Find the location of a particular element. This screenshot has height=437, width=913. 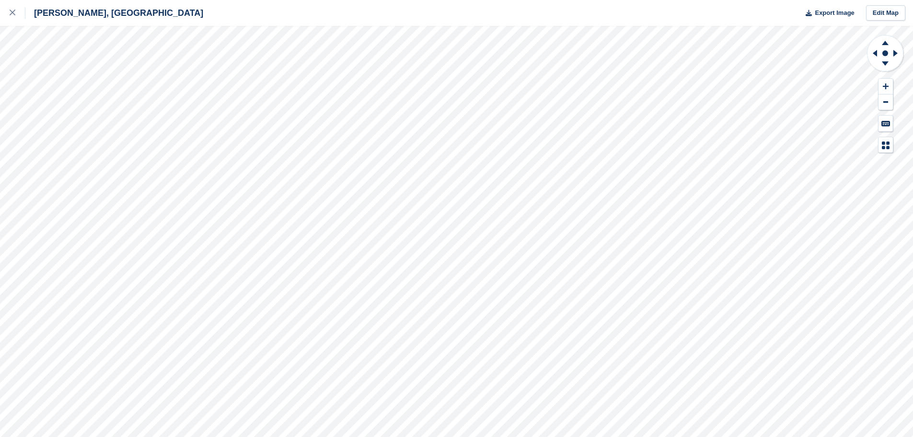

button: Keyboard Shortcuts is located at coordinates (886, 123).